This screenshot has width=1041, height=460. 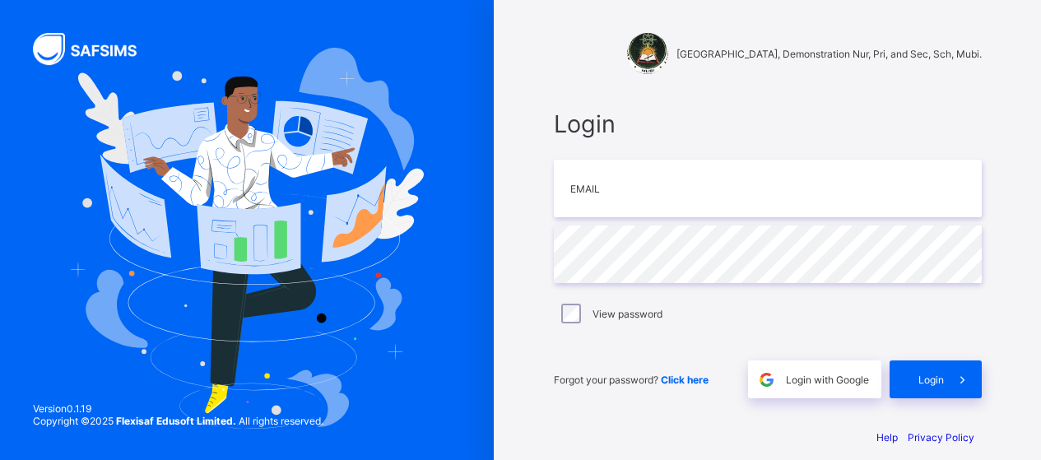 What do you see at coordinates (685, 379) in the screenshot?
I see `a: Click here` at bounding box center [685, 379].